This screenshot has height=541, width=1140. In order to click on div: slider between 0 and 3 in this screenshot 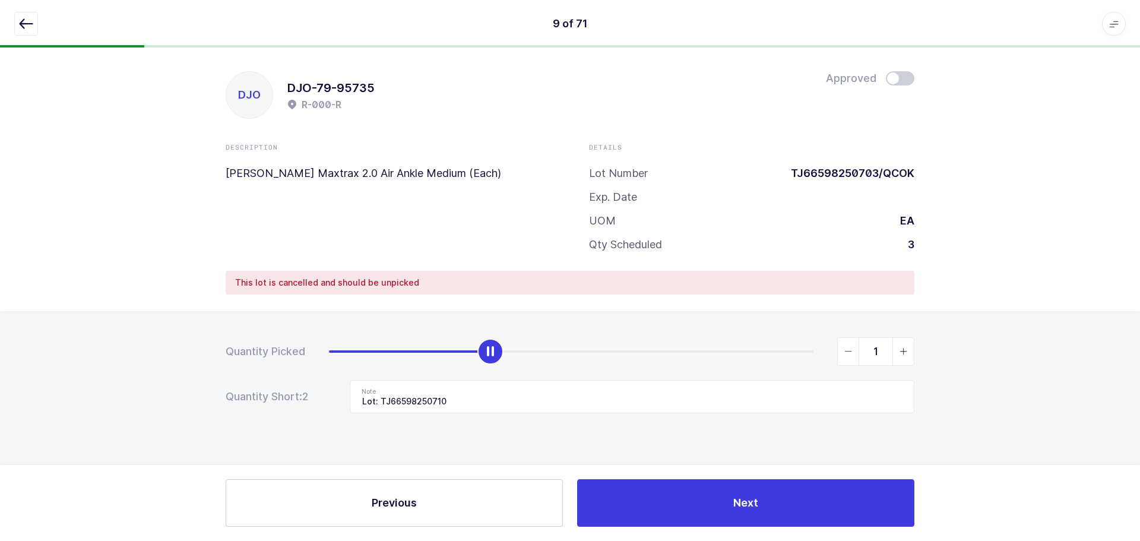, I will do `click(622, 351)`.